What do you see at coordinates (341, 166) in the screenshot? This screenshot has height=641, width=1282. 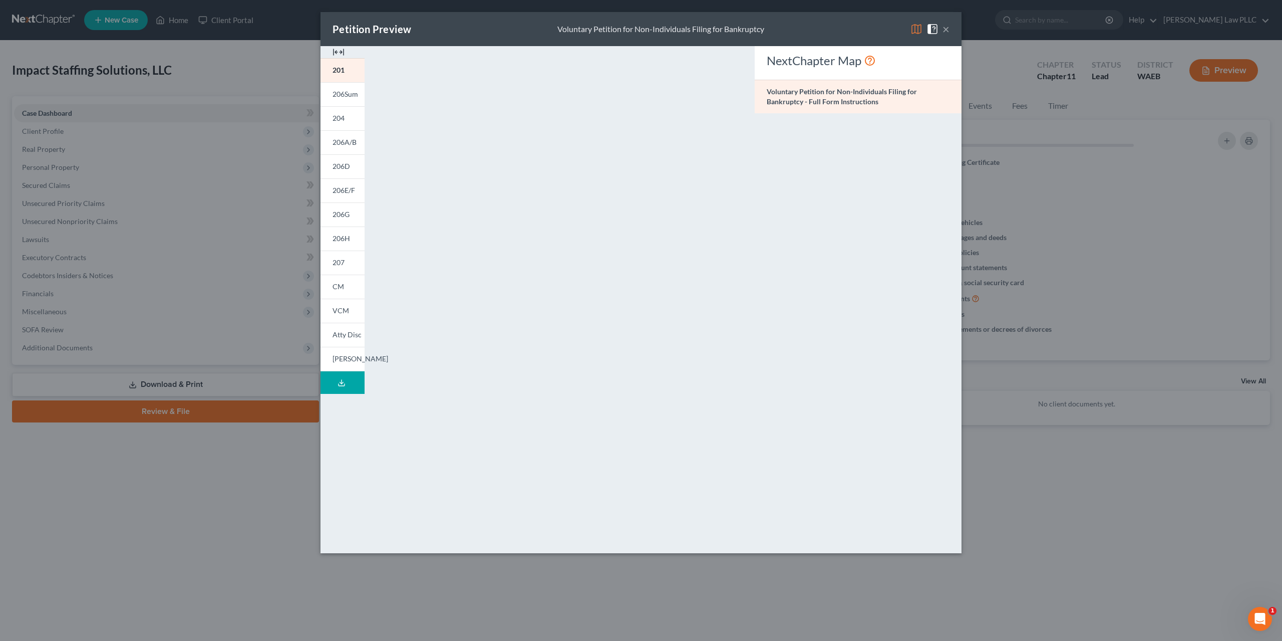 I see `span: 206D` at bounding box center [341, 166].